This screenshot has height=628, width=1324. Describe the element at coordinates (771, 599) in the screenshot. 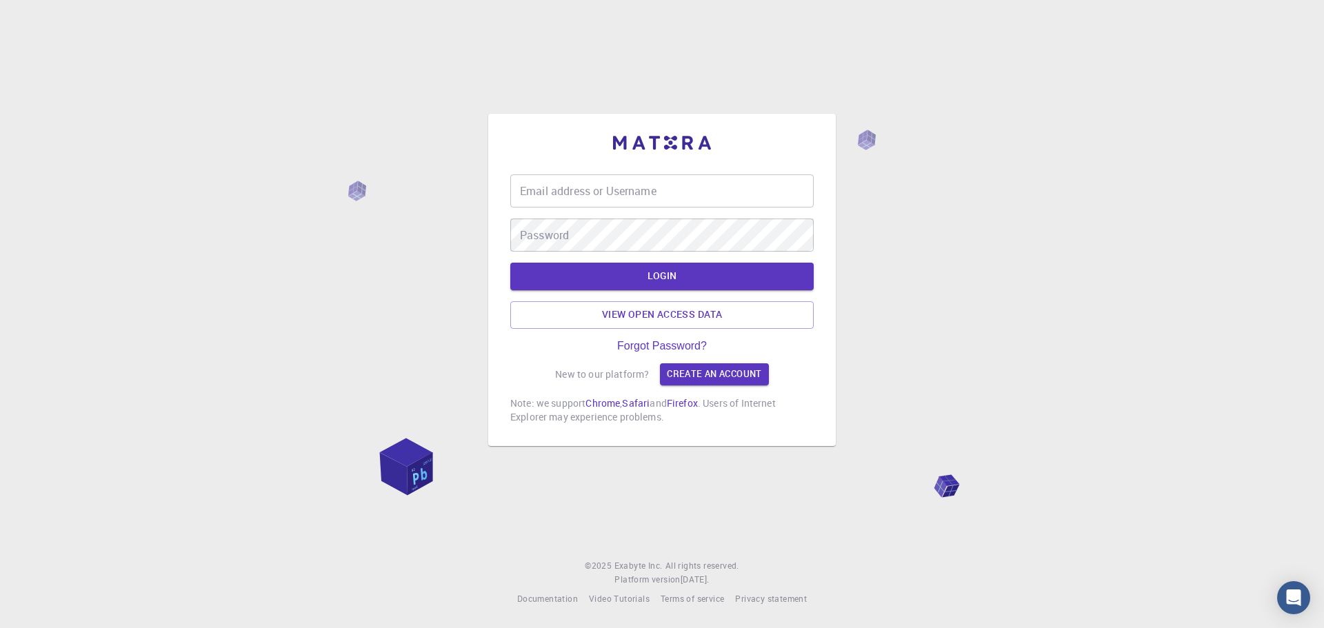

I see `a: Privacy statement` at that location.